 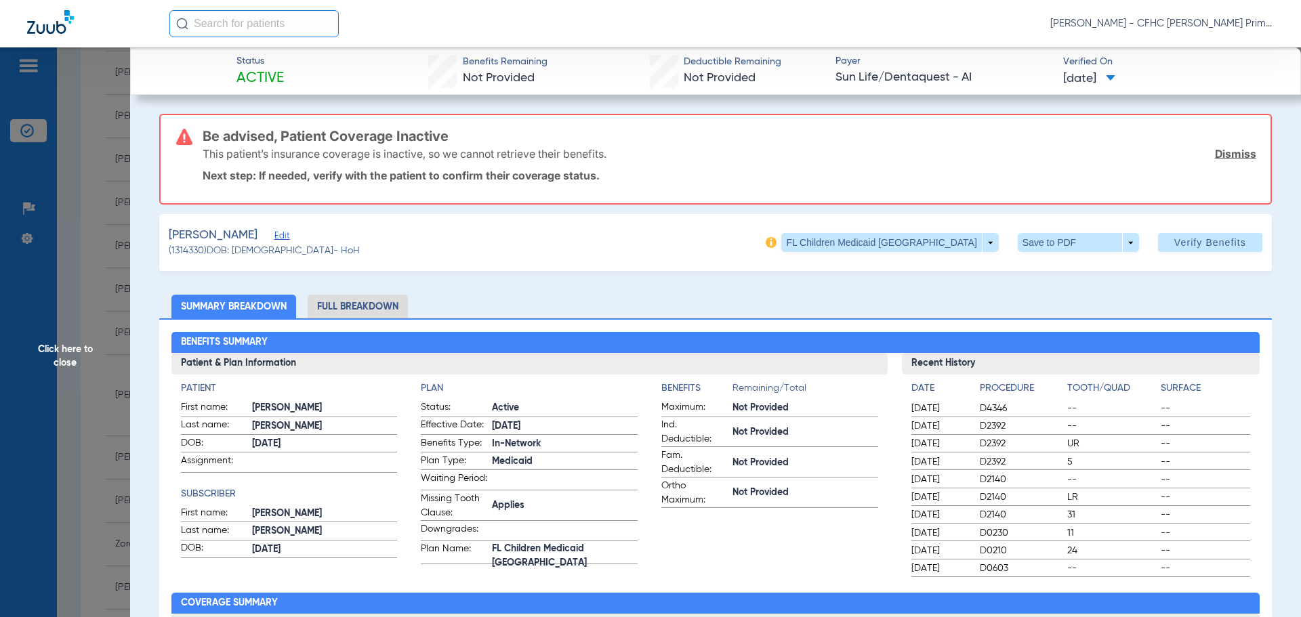 What do you see at coordinates (505, 62) in the screenshot?
I see `span: Benefits Remaining` at bounding box center [505, 62].